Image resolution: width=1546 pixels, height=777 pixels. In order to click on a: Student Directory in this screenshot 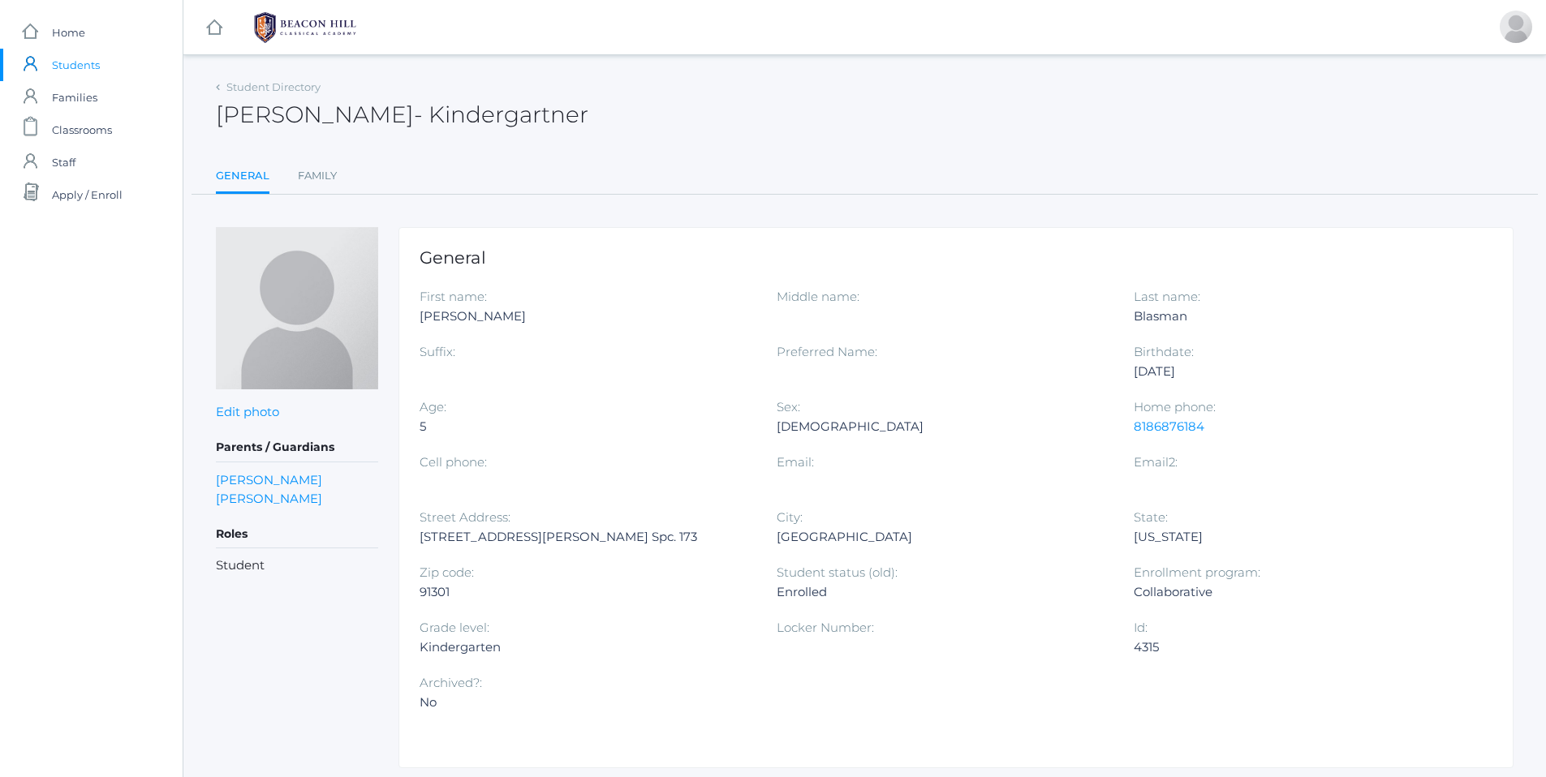, I will do `click(273, 87)`.